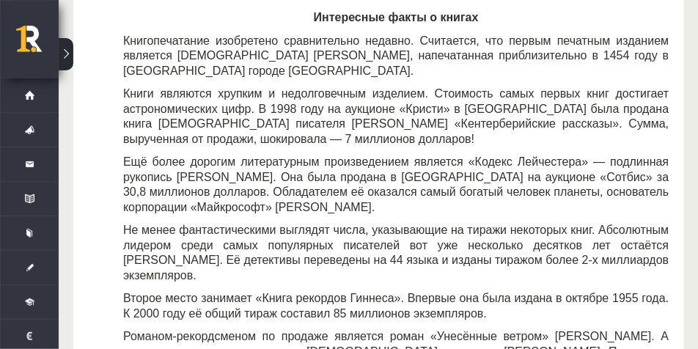 The image size is (698, 349). What do you see at coordinates (396, 184) in the screenshot?
I see `span: Ещё более дорогим литературным произведением является «Кодекс Лейчестера» — подлинная рукопись [P...` at bounding box center [396, 184].